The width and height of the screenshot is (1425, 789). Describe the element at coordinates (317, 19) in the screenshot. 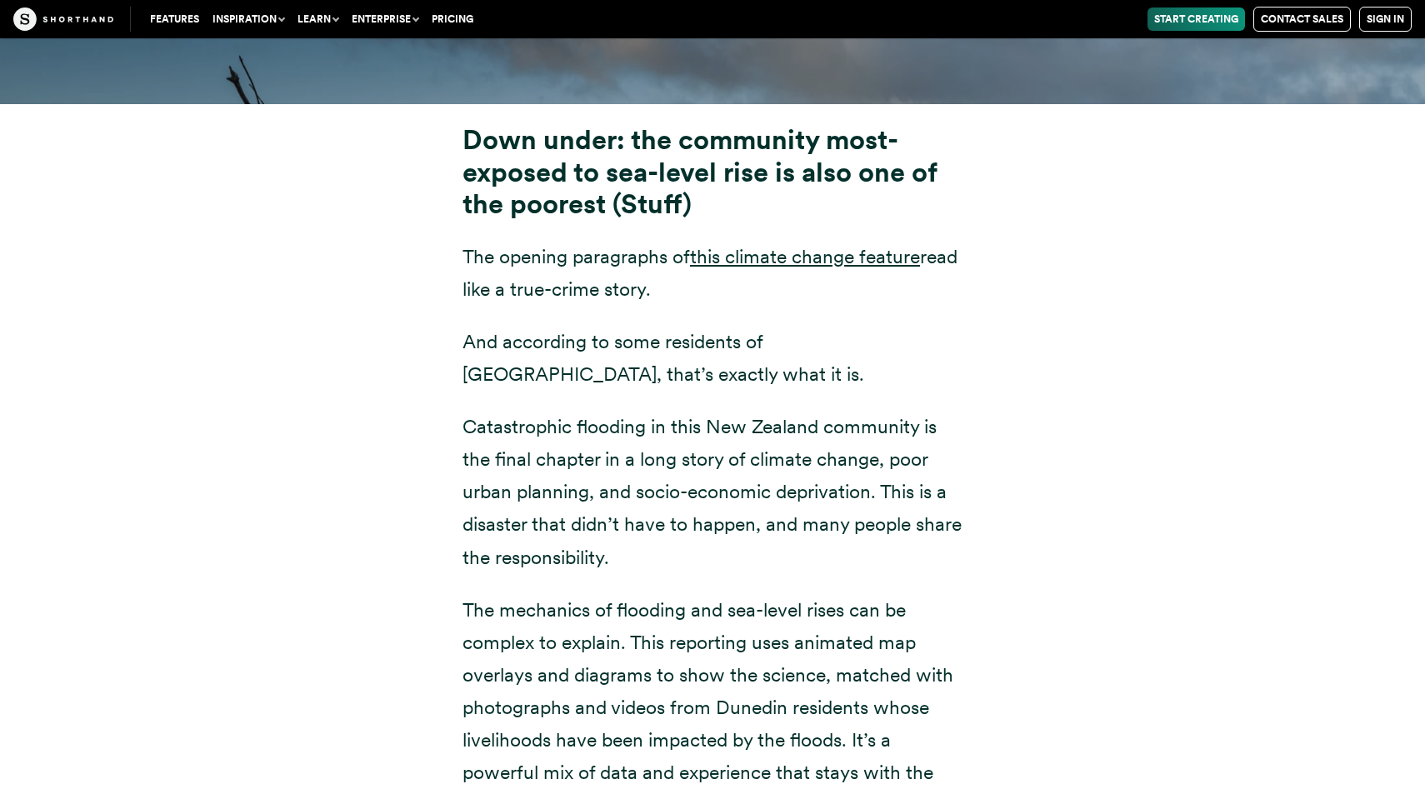

I see `button: Learn` at that location.